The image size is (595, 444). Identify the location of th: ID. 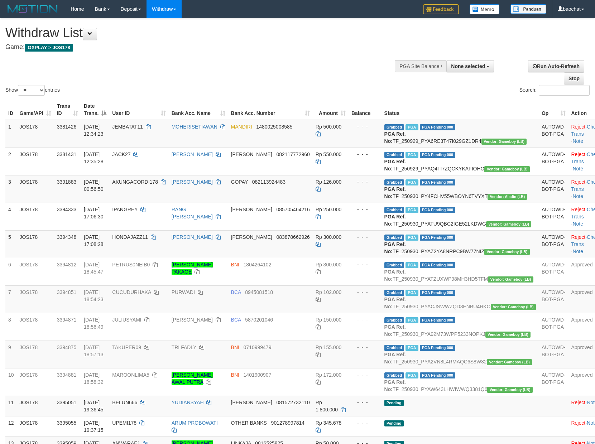
(11, 110).